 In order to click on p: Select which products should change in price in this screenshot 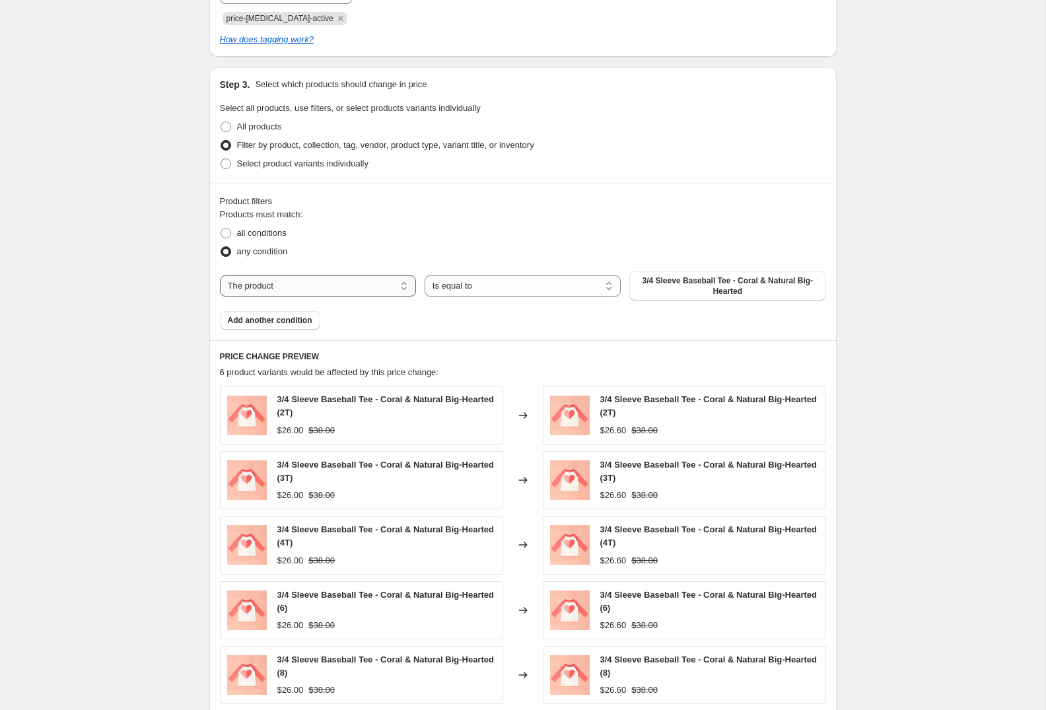, I will do `click(341, 85)`.